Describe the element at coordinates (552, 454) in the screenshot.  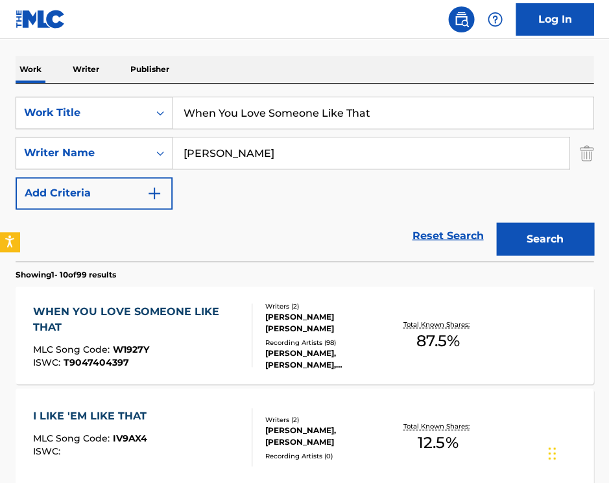
I see `div: Drag` at that location.